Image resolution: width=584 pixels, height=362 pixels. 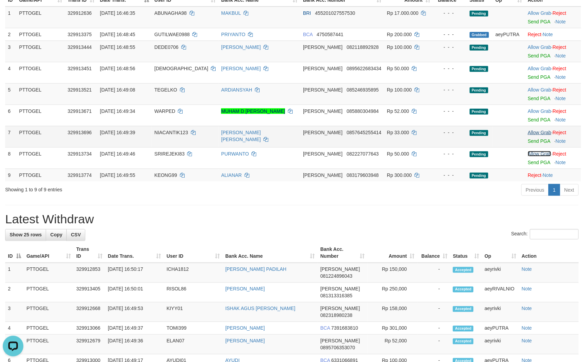 I want to click on span: Copy 0895706353070 to clipboard, so click(x=338, y=348).